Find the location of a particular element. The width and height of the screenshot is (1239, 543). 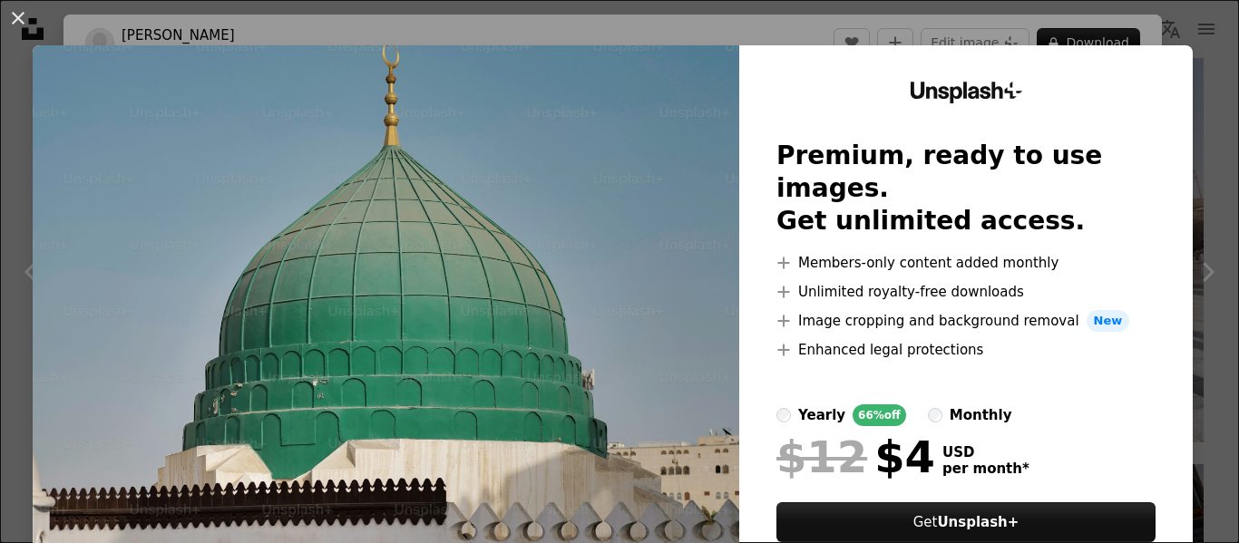

strong: Unsplash+ is located at coordinates (977, 522).